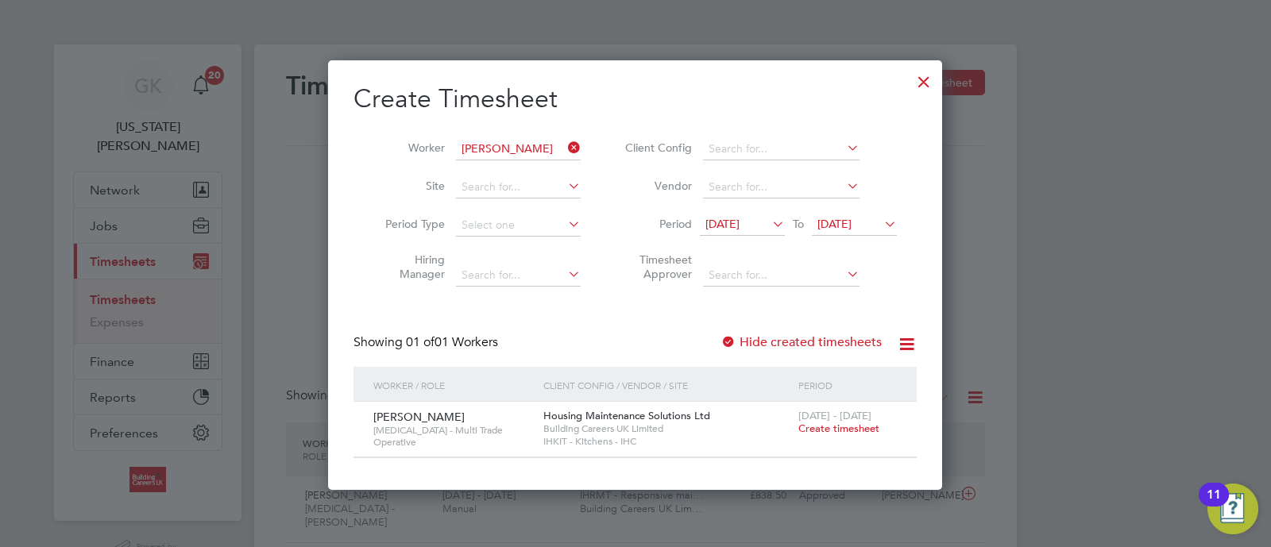 This screenshot has width=1271, height=547. Describe the element at coordinates (848, 385) in the screenshot. I see `div: Period` at that location.